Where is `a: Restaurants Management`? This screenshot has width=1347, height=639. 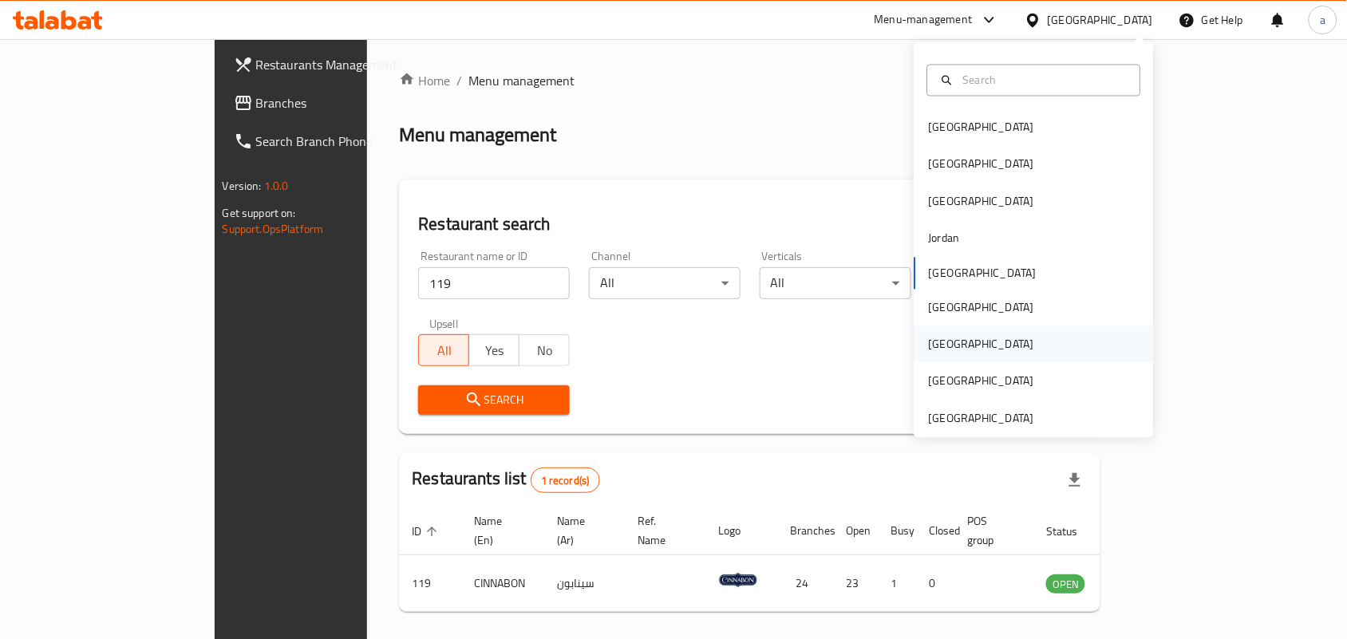
a: Restaurants Management is located at coordinates (330, 65).